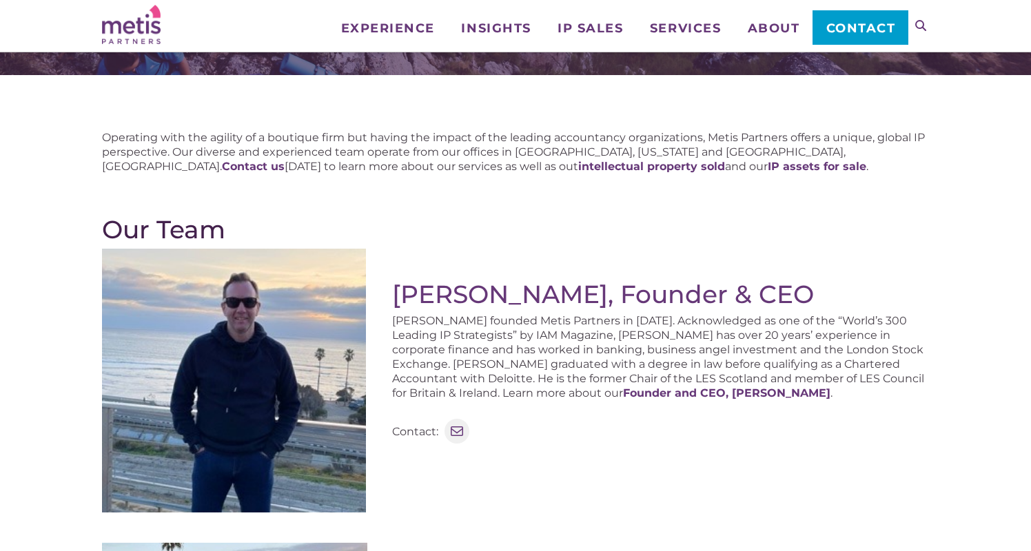  Describe the element at coordinates (685, 28) in the screenshot. I see `span: Services` at that location.